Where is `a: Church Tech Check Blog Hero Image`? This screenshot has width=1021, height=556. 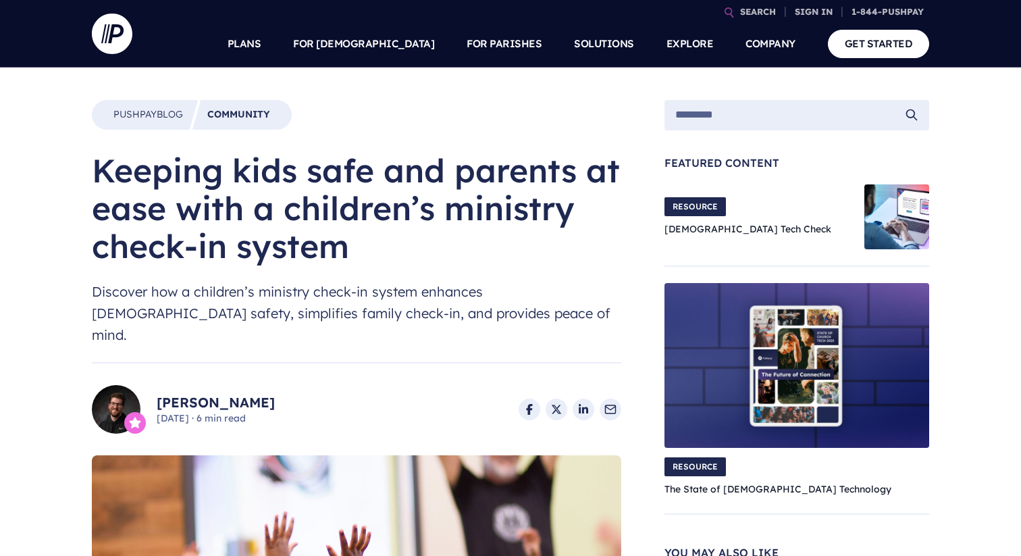 a: Church Tech Check Blog Hero Image is located at coordinates (897, 217).